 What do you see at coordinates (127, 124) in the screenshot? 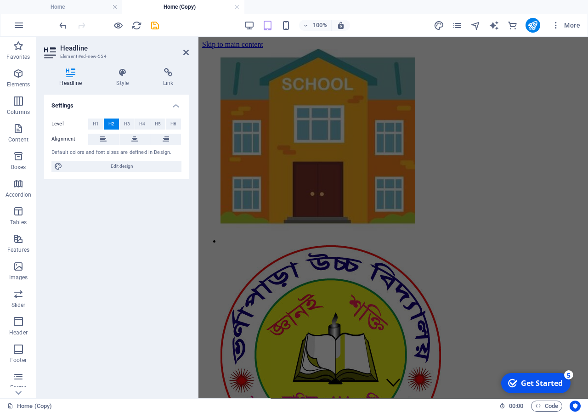
I see `button: H3` at bounding box center [127, 124].